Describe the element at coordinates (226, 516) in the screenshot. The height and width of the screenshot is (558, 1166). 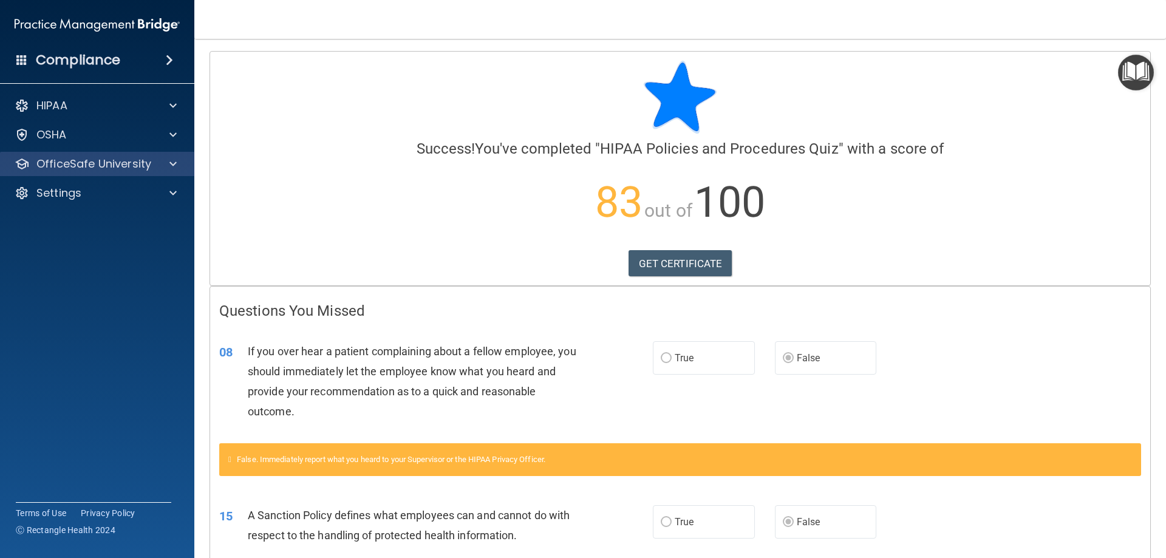
I see `span: 15` at that location.